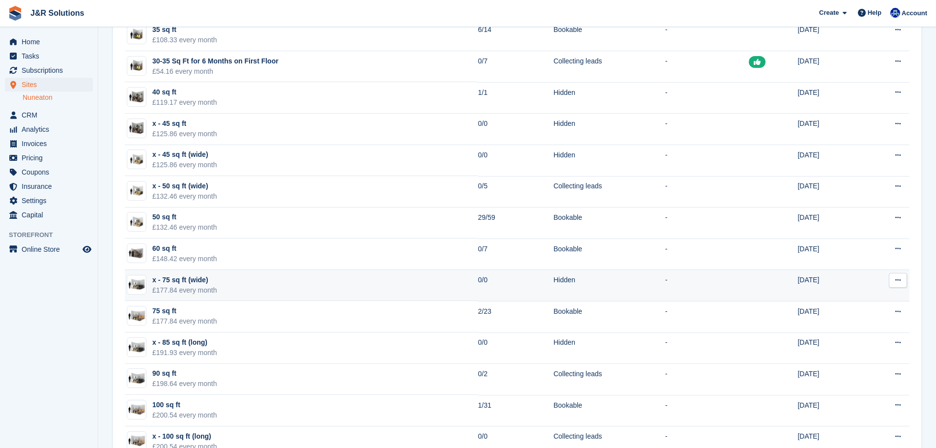 This screenshot has width=936, height=448. I want to click on a: Preview store, so click(87, 249).